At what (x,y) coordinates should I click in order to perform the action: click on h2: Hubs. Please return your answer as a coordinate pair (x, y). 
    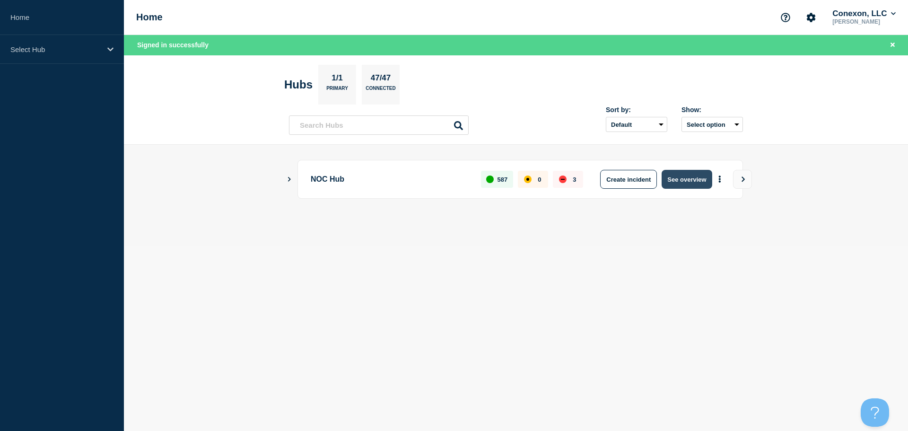
    Looking at the image, I should click on (298, 85).